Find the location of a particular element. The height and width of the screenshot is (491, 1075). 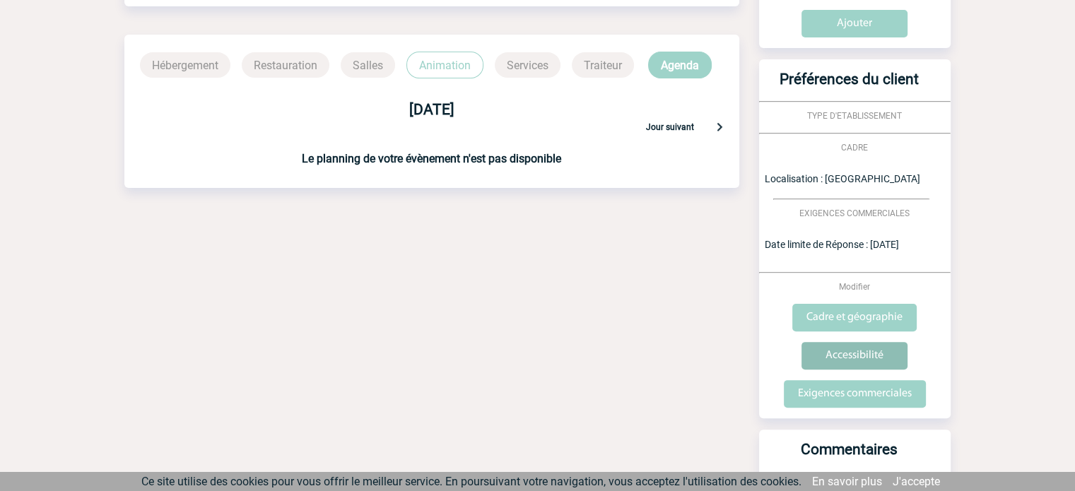

h3: Le planning de votre évènement n'est pas disponible is located at coordinates (432, 158).